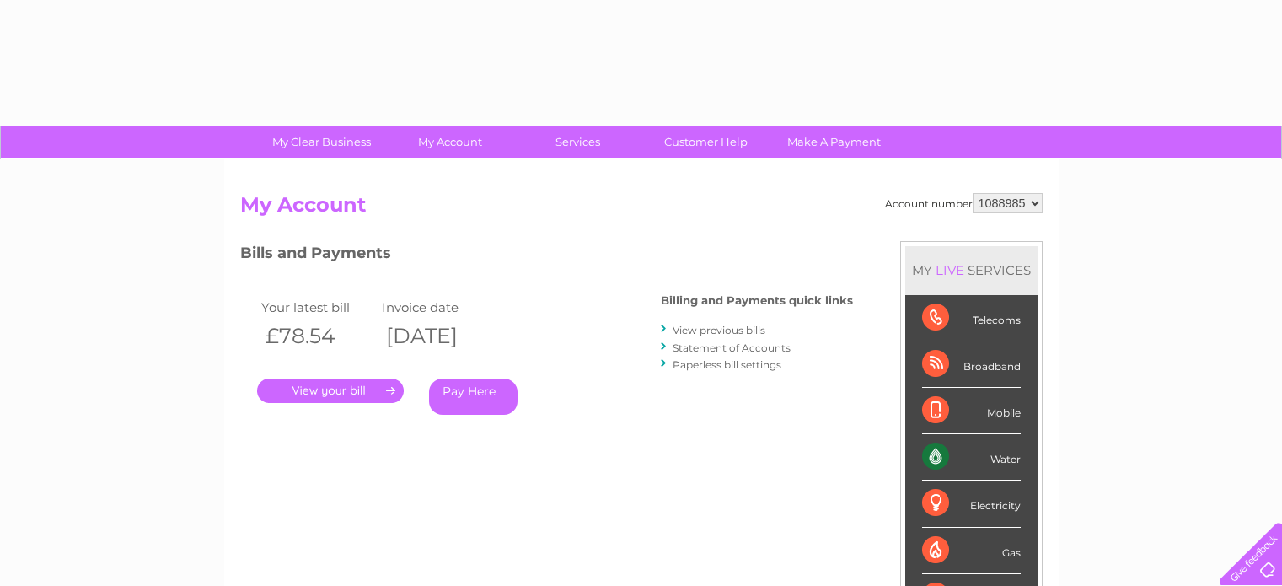  I want to click on a: Services, so click(577, 142).